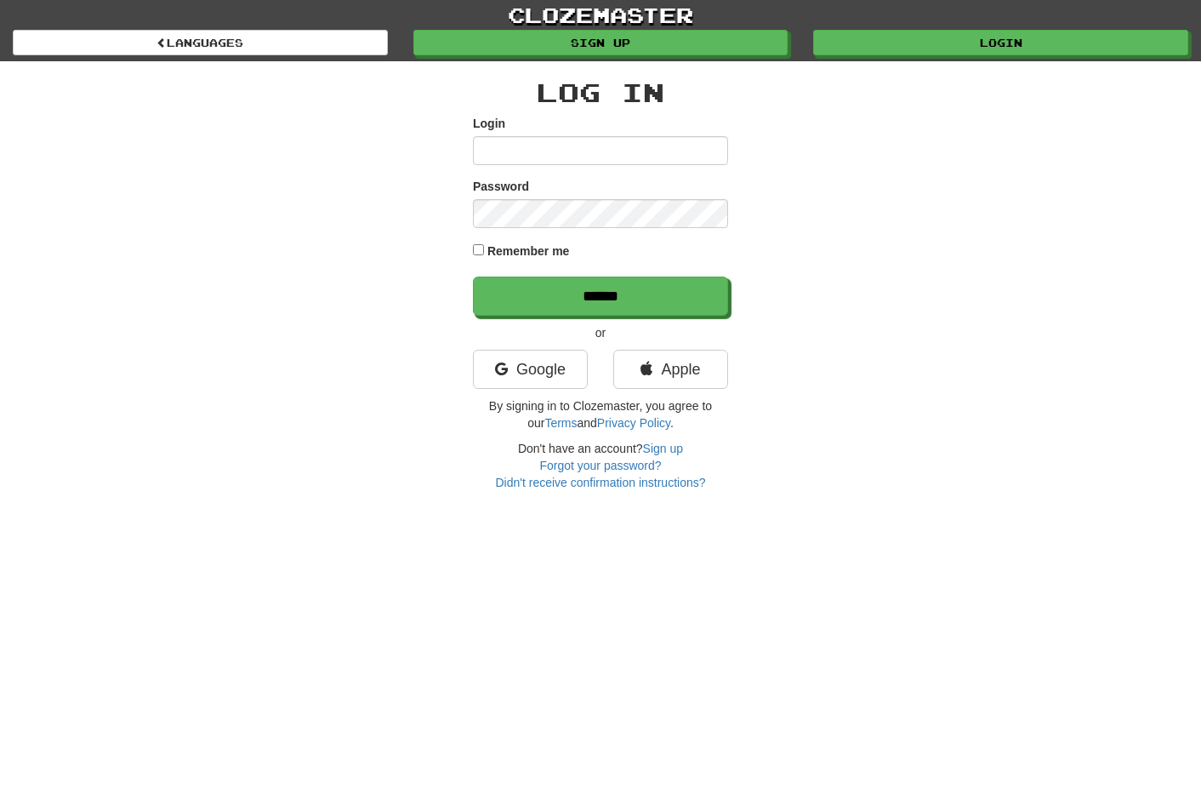  I want to click on h2: Log In, so click(601, 92).